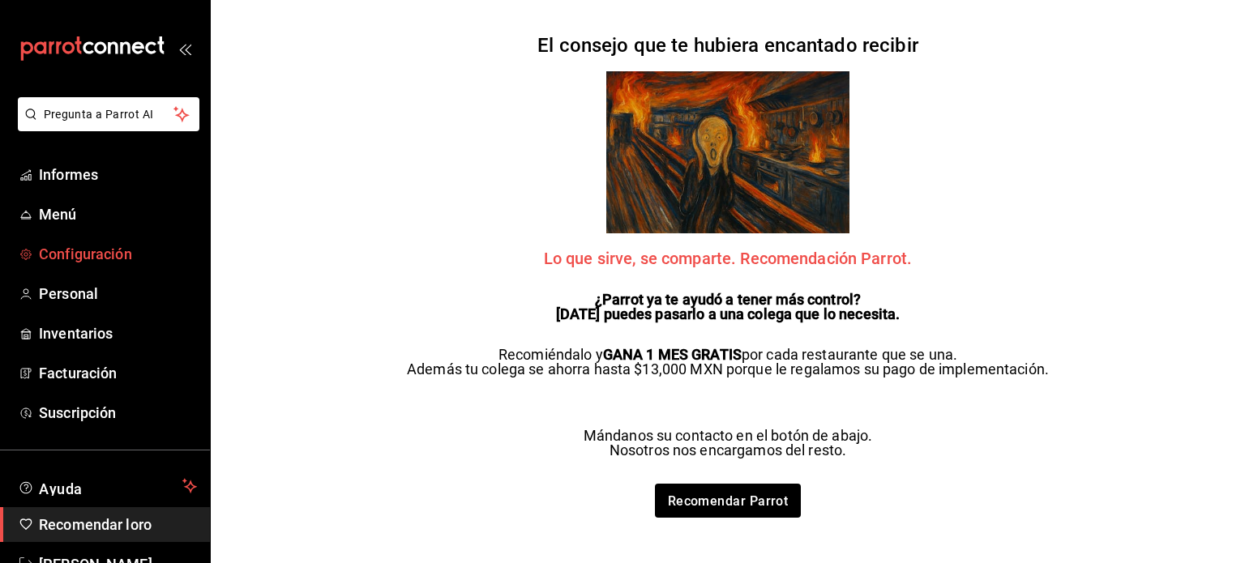  I want to click on font: Mándanos su contacto en el botón de abajo., so click(728, 435).